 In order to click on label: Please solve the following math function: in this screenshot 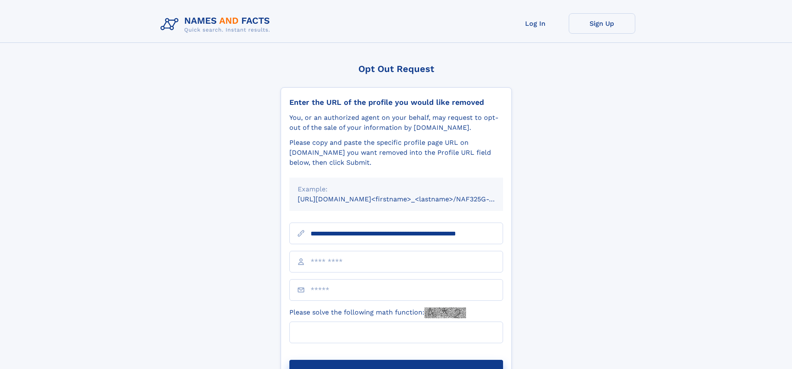, I will do `click(378, 313)`.